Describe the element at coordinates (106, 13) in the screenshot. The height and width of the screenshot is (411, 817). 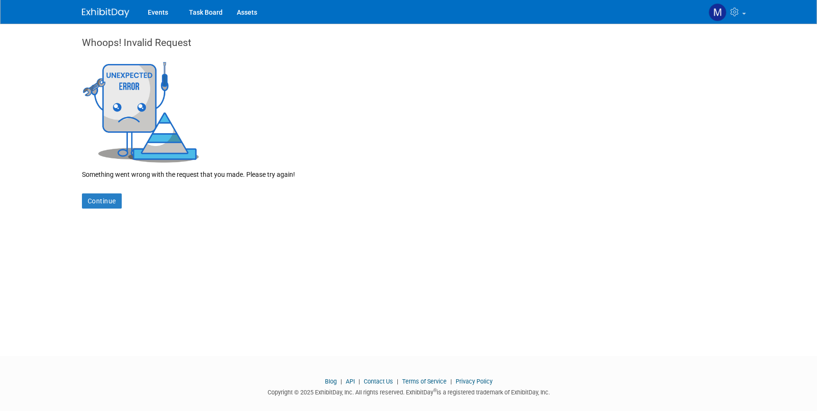
I see `img: ExhibitDay` at that location.